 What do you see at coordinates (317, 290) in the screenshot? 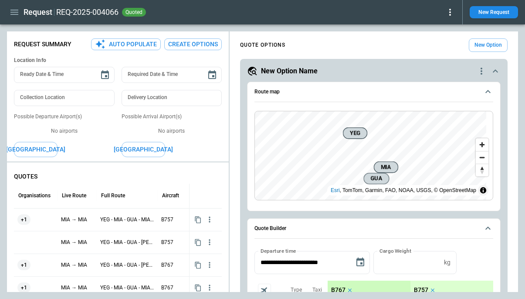
I see `p: Taxi` at bounding box center [317, 290].